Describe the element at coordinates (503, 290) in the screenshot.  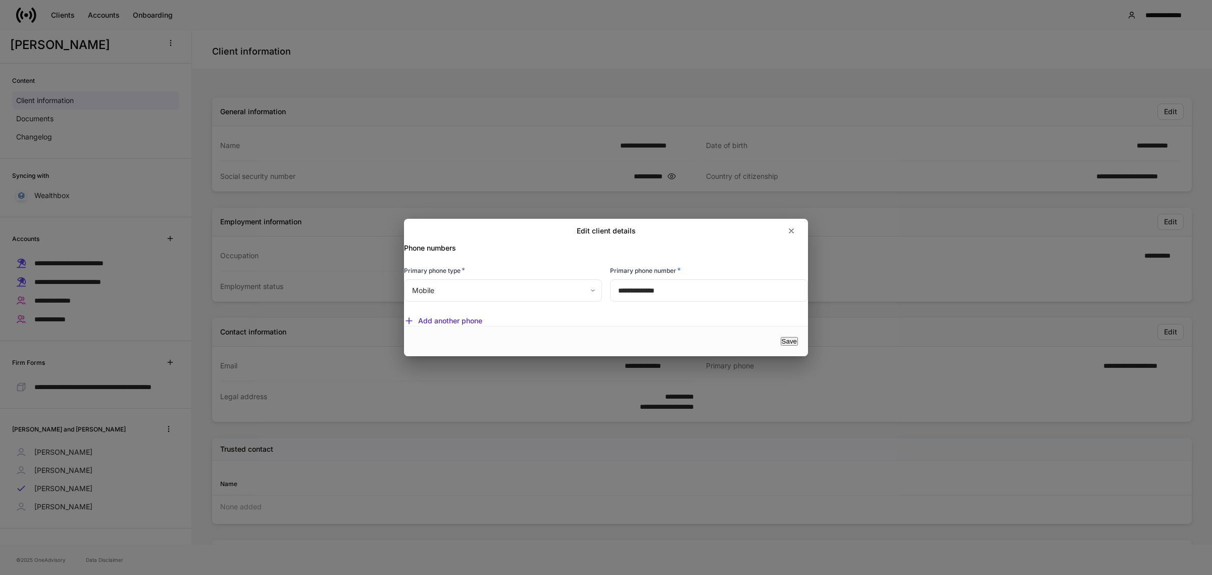
I see `div: Mobile` at that location.